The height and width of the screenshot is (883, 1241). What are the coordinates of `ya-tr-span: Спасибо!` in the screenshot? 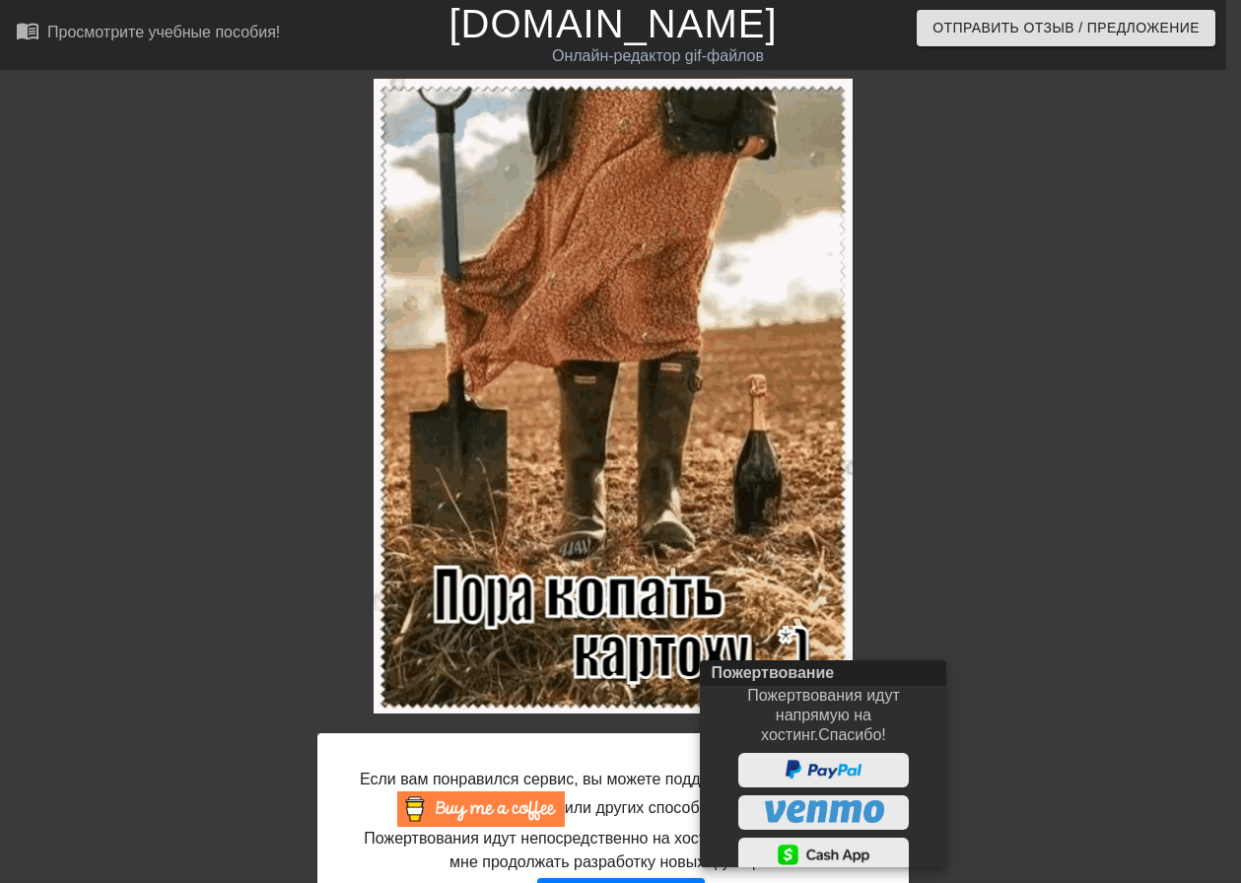 It's located at (852, 734).